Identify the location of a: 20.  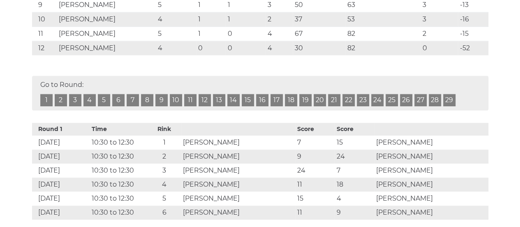
(320, 100).